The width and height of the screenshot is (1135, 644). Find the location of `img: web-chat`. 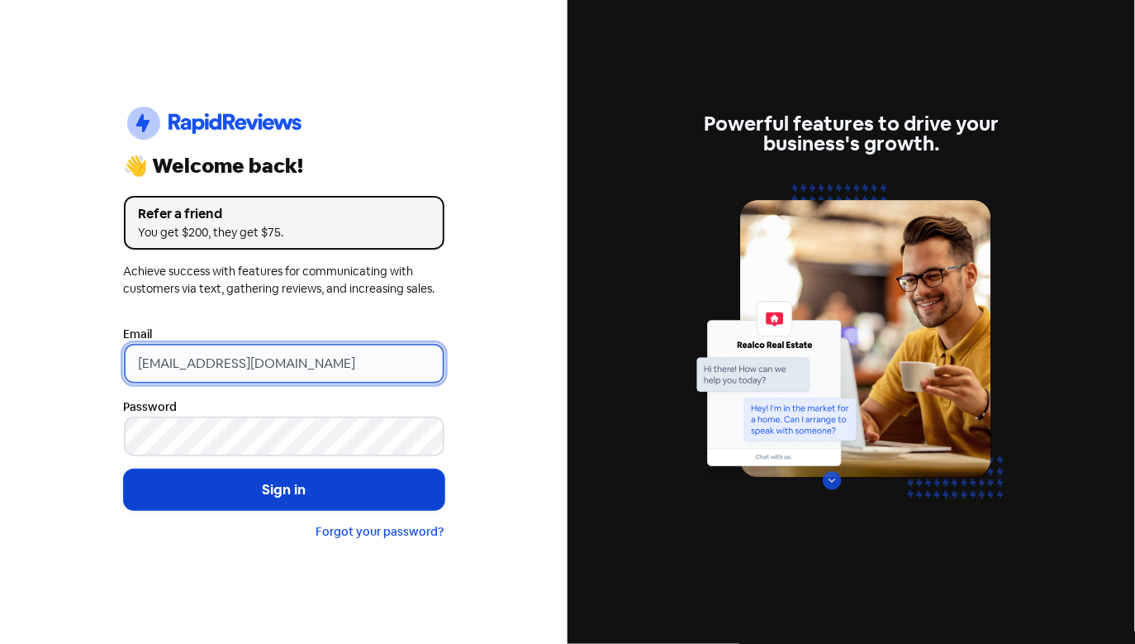

img: web-chat is located at coordinates (852, 351).